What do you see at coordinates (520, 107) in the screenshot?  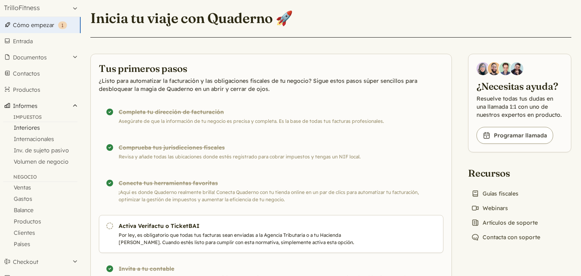 I see `p: Resuelve todas tus dudas en una llamada 1:1 con uno de nuestros expertos en producto.` at bounding box center [520, 107].